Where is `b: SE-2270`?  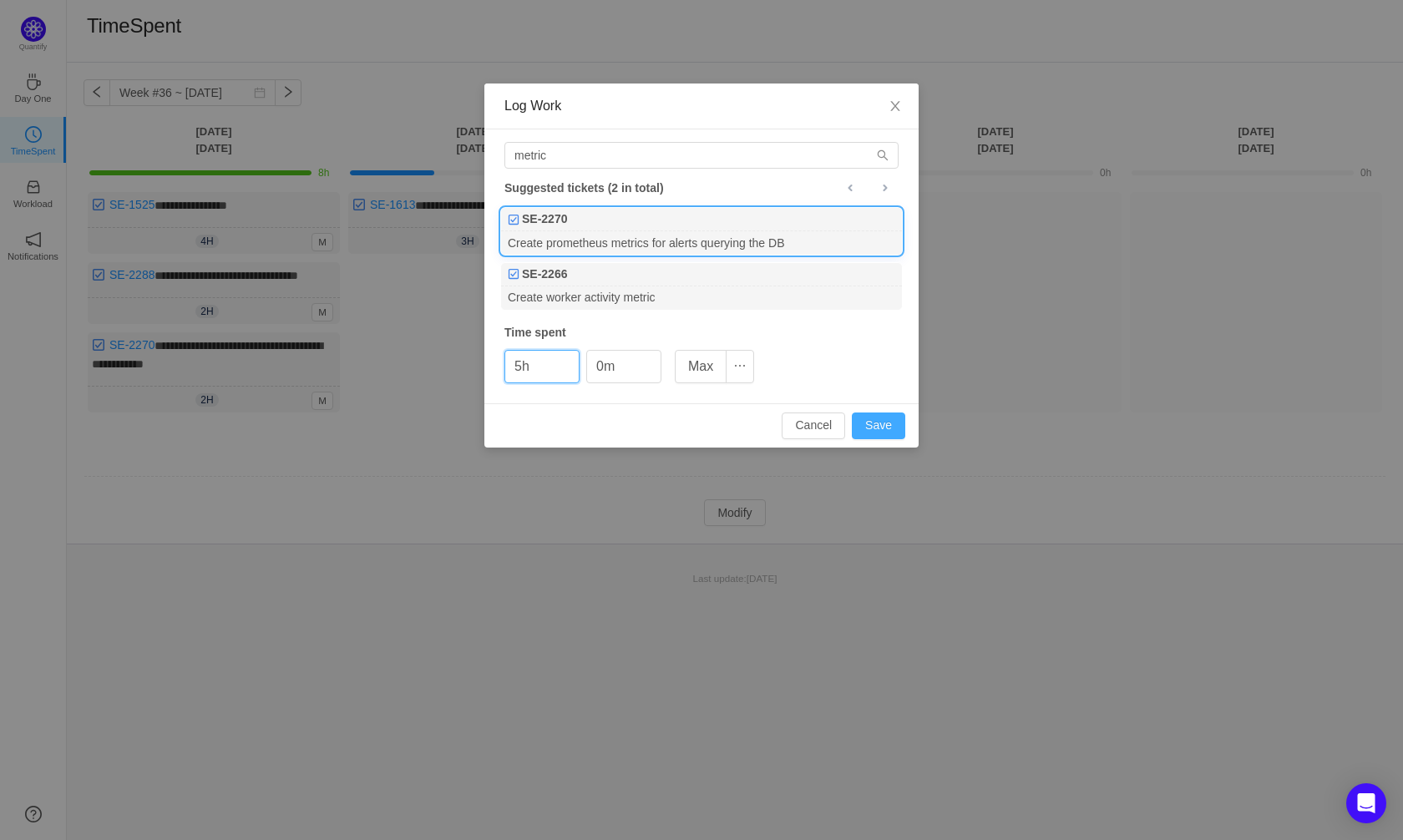 b: SE-2270 is located at coordinates (544, 219).